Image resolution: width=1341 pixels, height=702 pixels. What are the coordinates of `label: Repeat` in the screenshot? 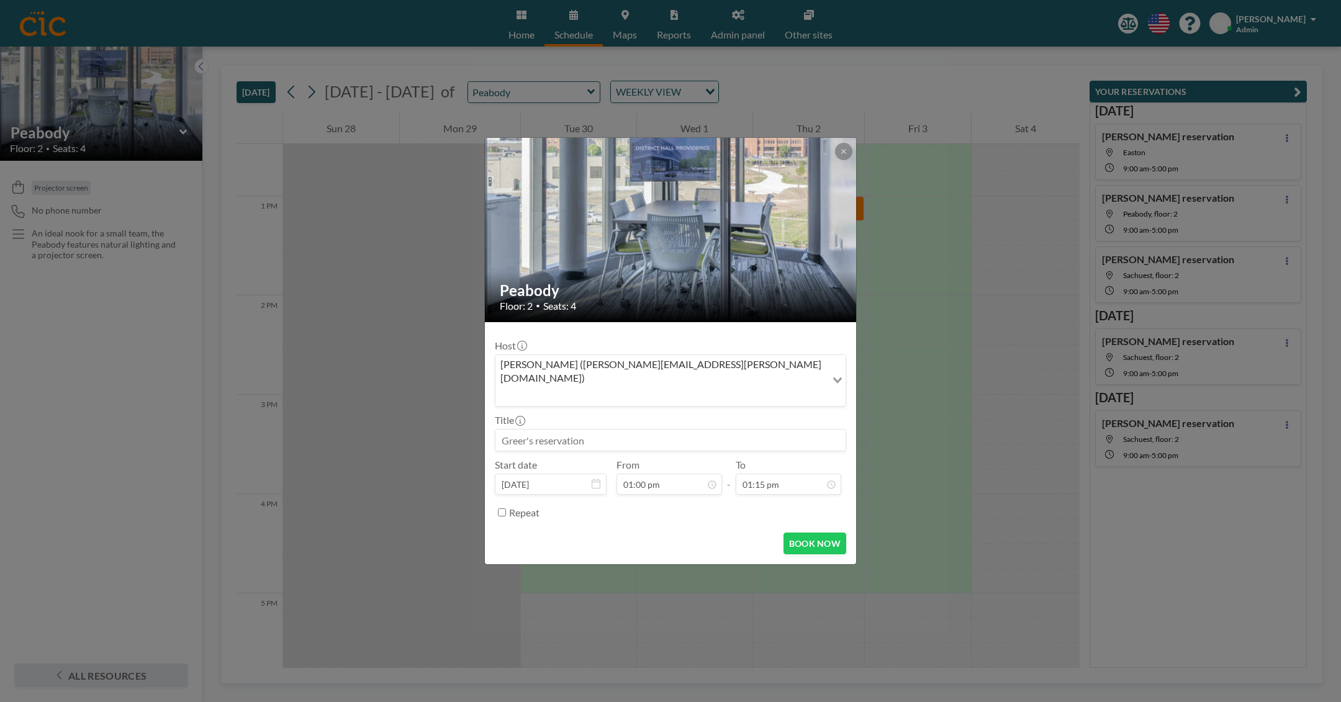 It's located at (524, 513).